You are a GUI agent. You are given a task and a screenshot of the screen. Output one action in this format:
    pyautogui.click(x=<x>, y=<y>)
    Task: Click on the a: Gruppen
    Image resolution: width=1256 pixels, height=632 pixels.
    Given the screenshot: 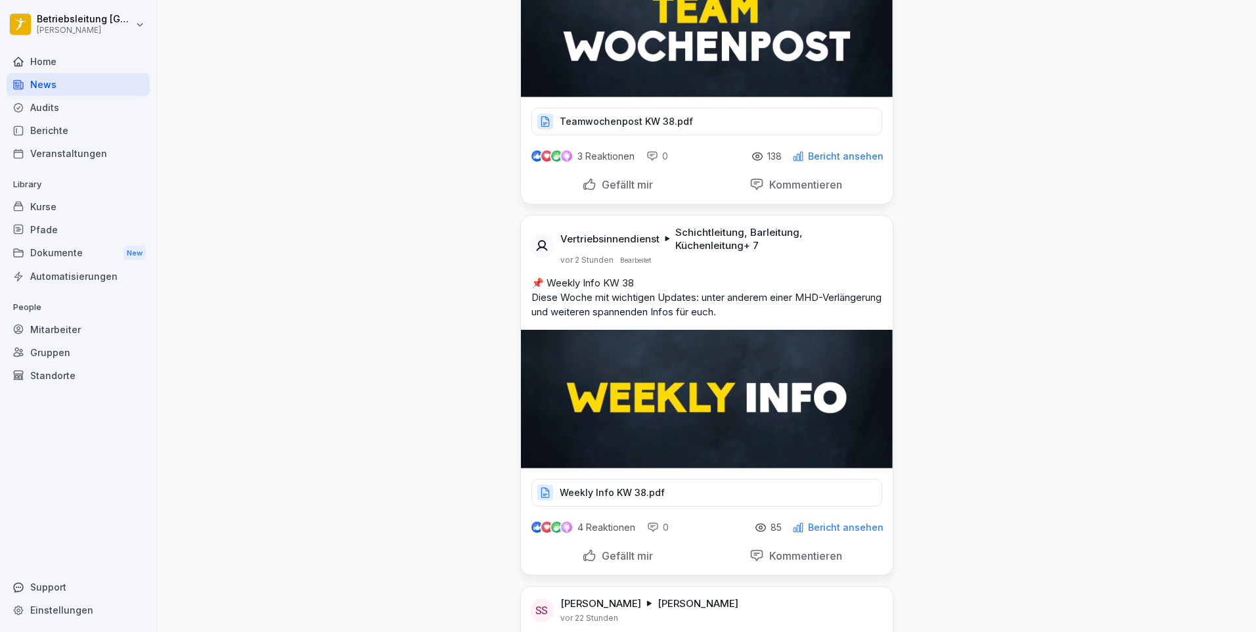 What is the action you would take?
    pyautogui.click(x=78, y=352)
    